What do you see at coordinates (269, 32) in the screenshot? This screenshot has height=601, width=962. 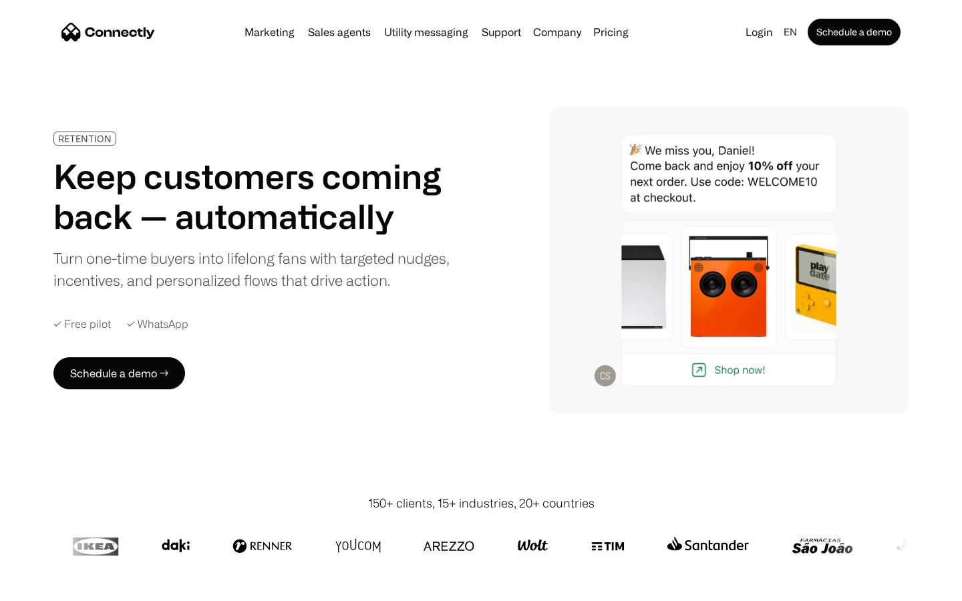 I see `a: Marketing` at bounding box center [269, 32].